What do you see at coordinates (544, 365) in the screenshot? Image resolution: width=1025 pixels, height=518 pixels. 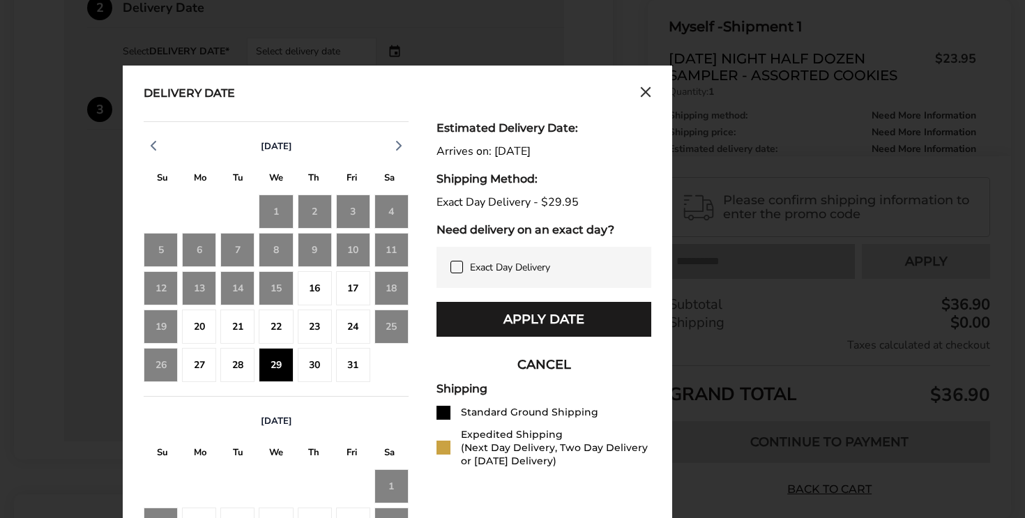 I see `button: CANCEL` at bounding box center [544, 365].